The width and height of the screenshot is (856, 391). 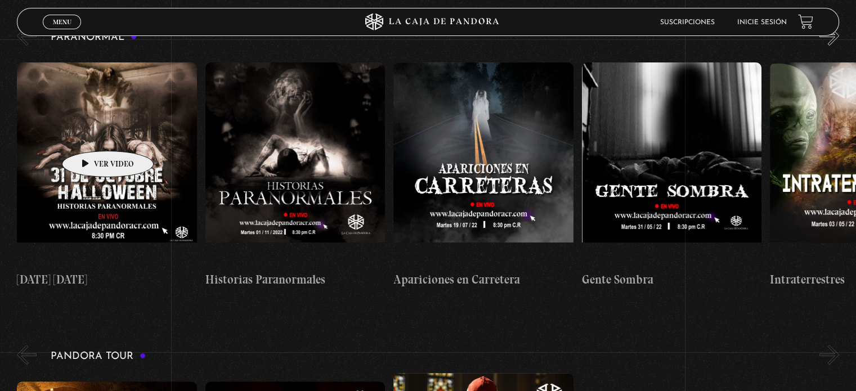 What do you see at coordinates (295, 280) in the screenshot?
I see `h4: Historias Paranormales` at bounding box center [295, 280].